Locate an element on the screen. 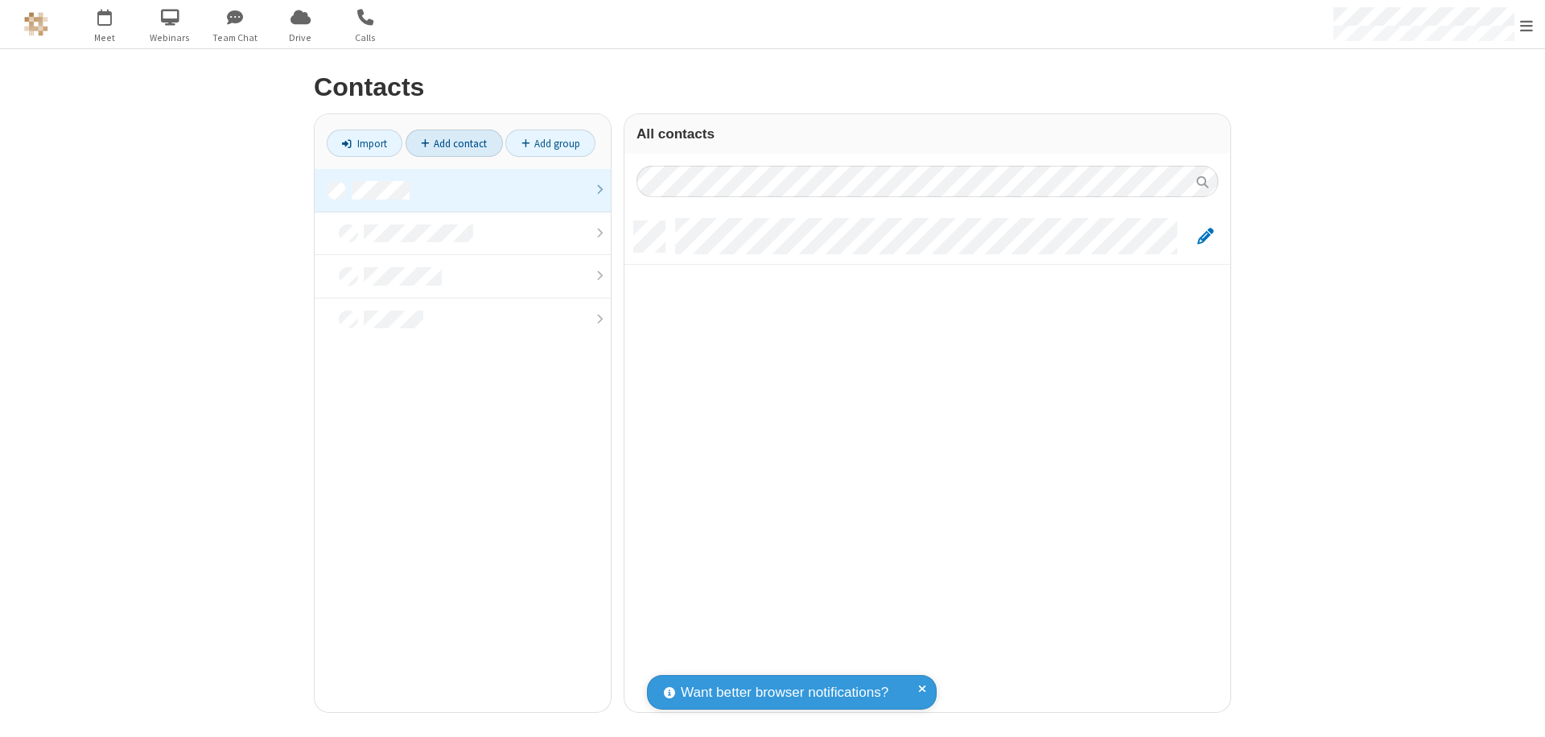 The image size is (1545, 737). span: Drive is located at coordinates (300, 38).